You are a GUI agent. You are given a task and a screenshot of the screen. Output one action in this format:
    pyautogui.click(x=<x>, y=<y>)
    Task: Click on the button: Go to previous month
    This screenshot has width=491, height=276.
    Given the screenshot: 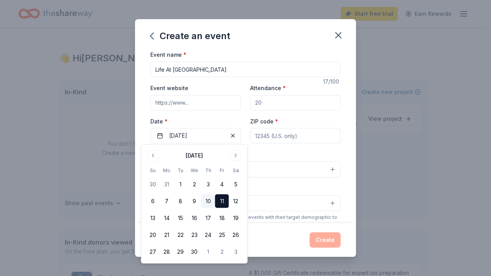 What is the action you would take?
    pyautogui.click(x=153, y=156)
    